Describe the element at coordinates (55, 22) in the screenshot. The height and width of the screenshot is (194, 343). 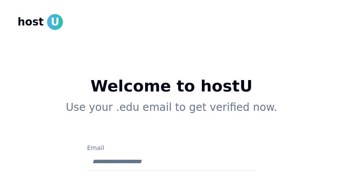
I see `span: U` at that location.